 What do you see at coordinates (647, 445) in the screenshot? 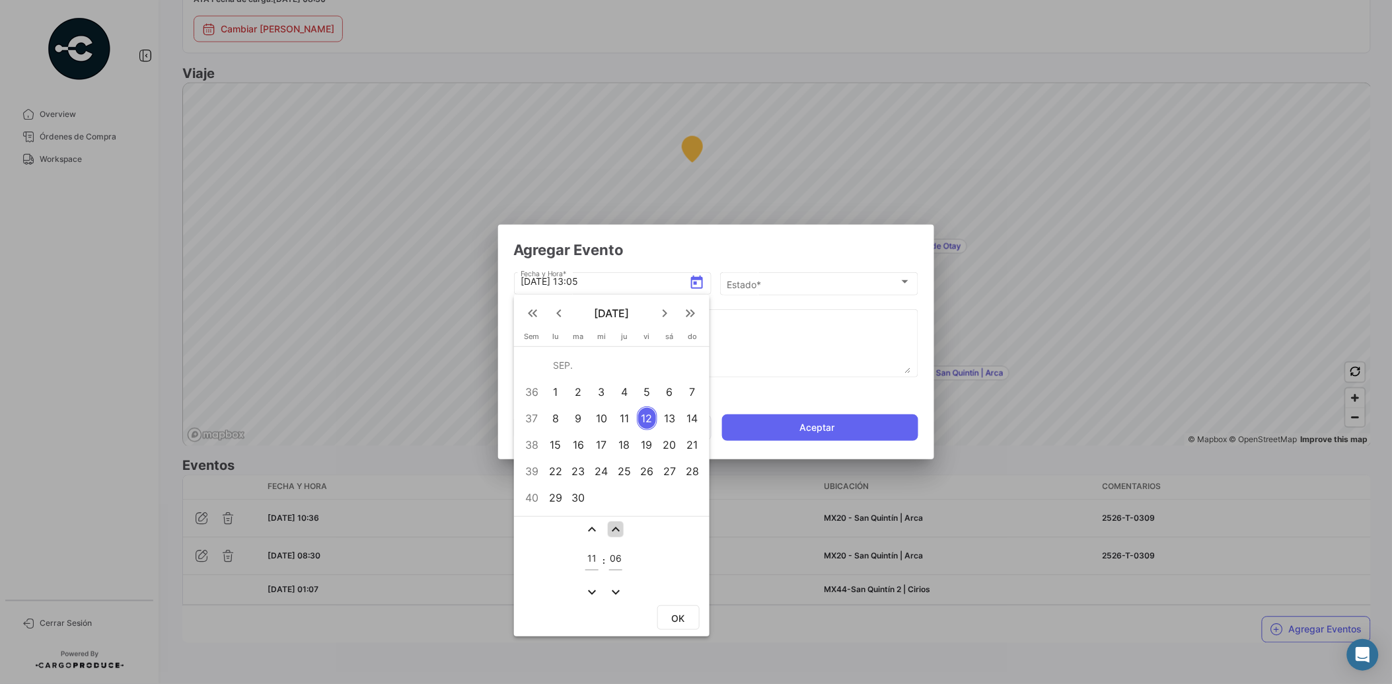
I see `div: 19` at bounding box center [647, 445].